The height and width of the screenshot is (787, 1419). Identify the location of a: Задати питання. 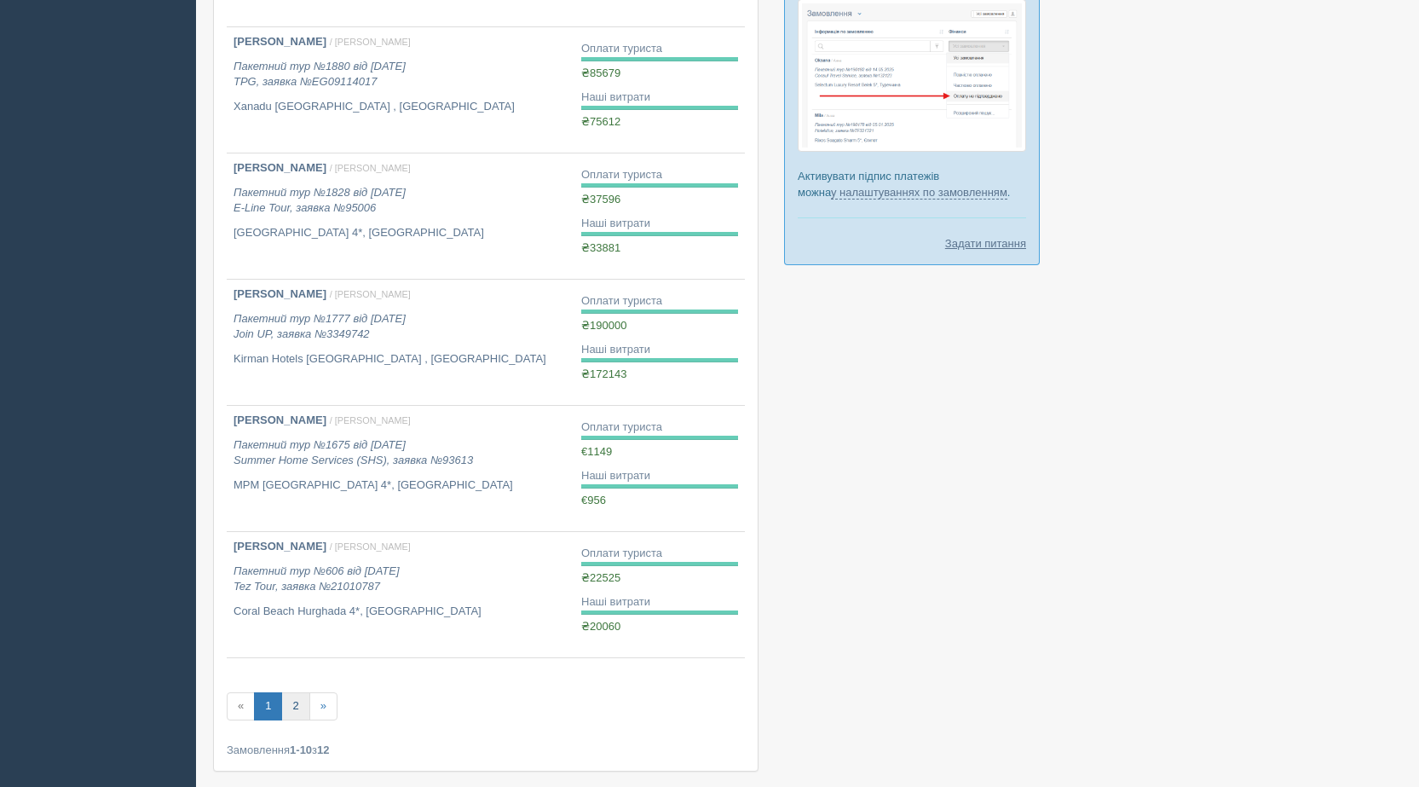
(985, 243).